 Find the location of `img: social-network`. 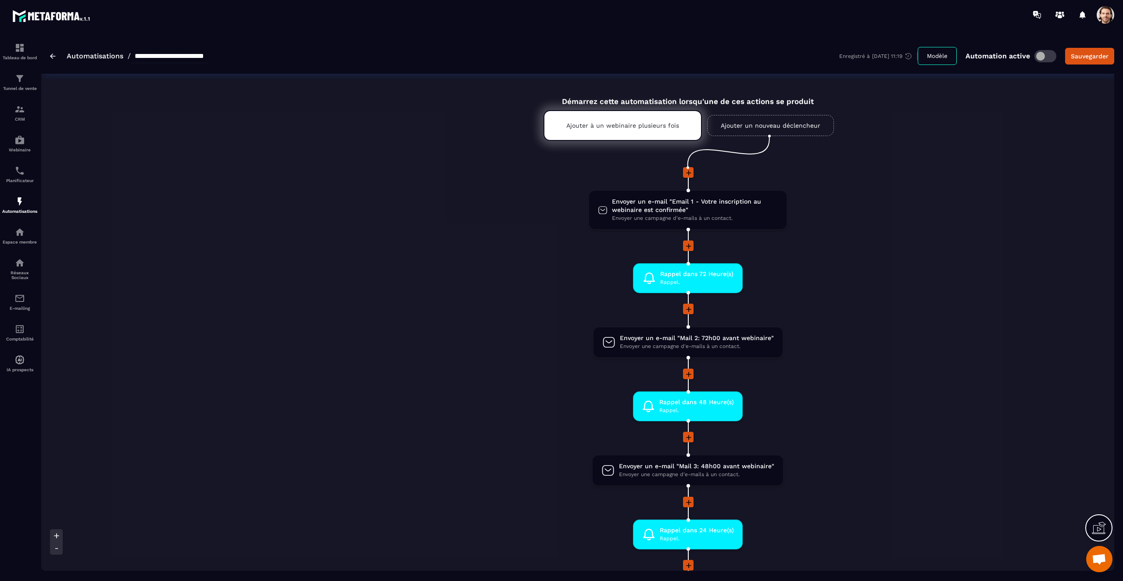

img: social-network is located at coordinates (20, 263).